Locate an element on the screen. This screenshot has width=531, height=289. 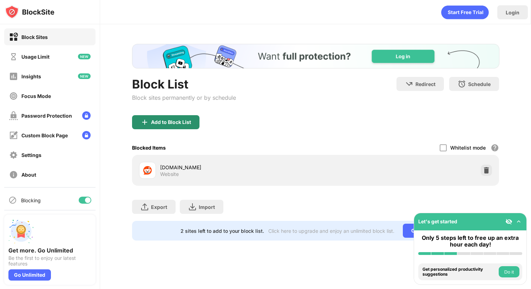
div: Import is located at coordinates (207, 207).